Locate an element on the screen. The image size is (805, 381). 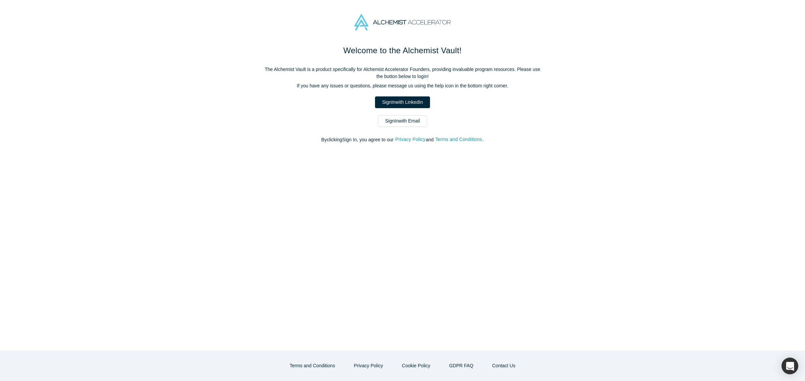
p: If you have any issues or questions, please message us using the help icon in the bottom right co... is located at coordinates (402, 86).